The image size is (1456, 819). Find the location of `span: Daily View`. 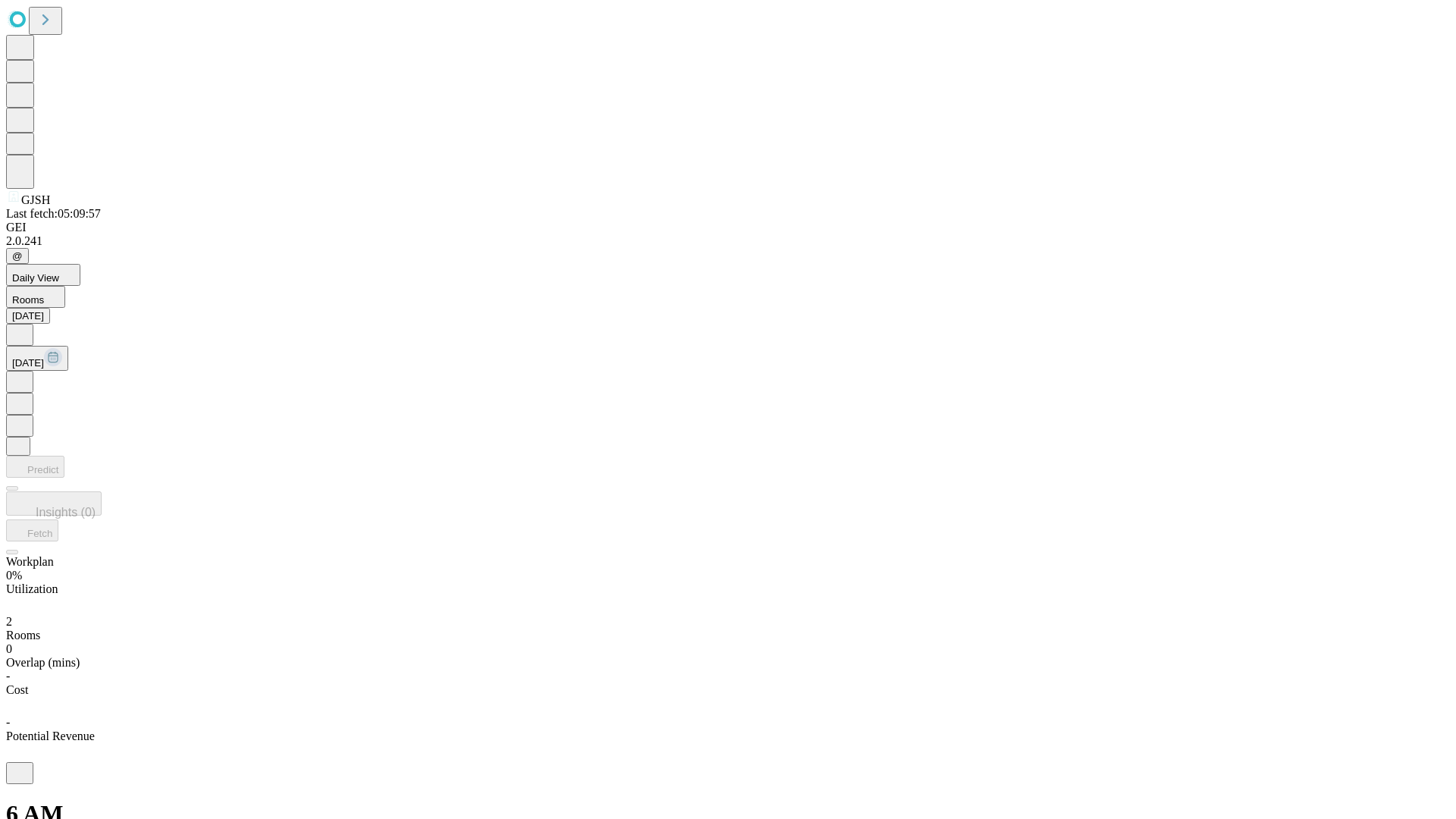

span: Daily View is located at coordinates (35, 278).